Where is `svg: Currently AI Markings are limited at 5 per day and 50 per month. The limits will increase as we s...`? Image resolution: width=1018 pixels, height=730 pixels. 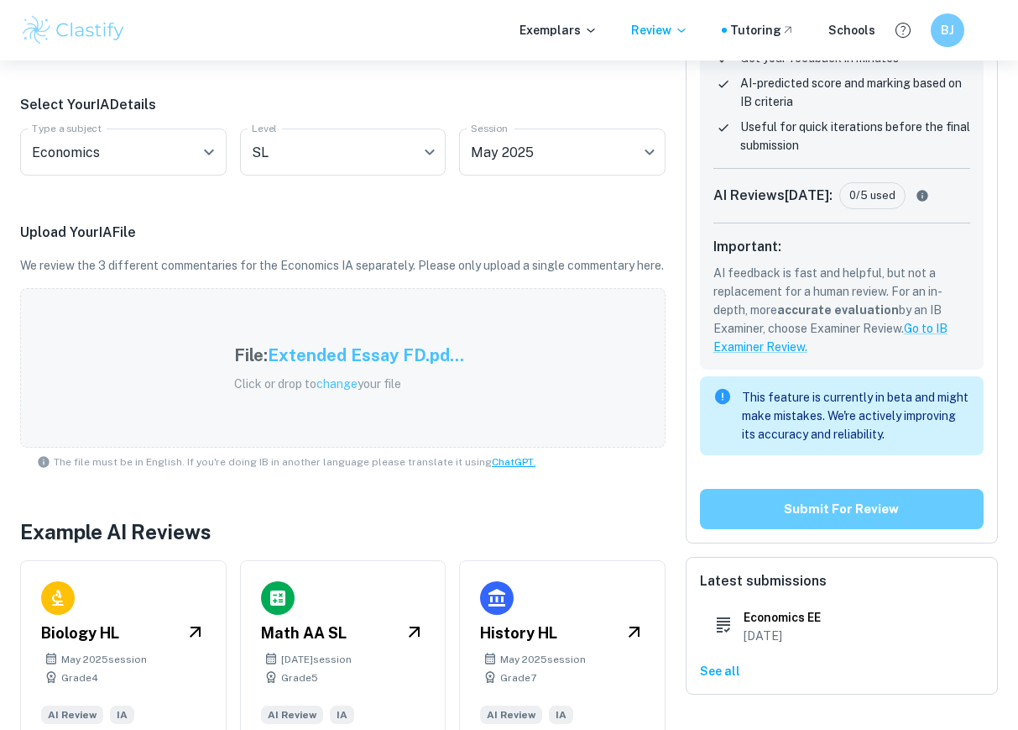
svg: Currently AI Markings are limited at 5 per day and 50 per month. The limits will increase as we s... is located at coordinates (923, 196).